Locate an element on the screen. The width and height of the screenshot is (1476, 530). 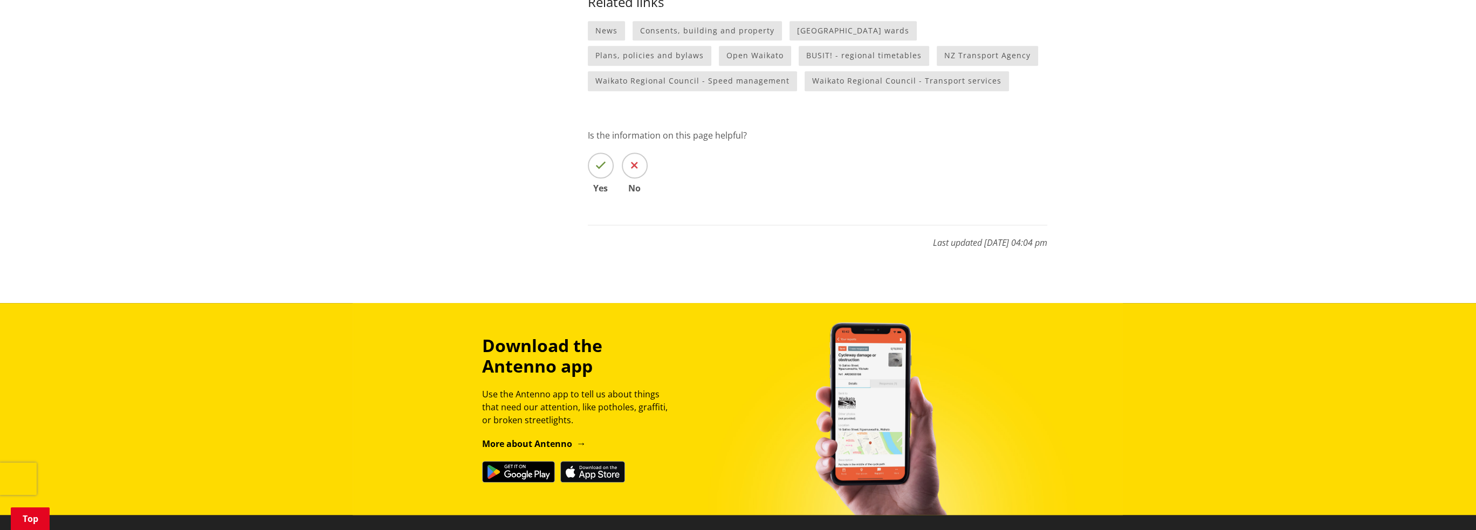
a: Waikato Regional Council - Speed management is located at coordinates (692, 81).